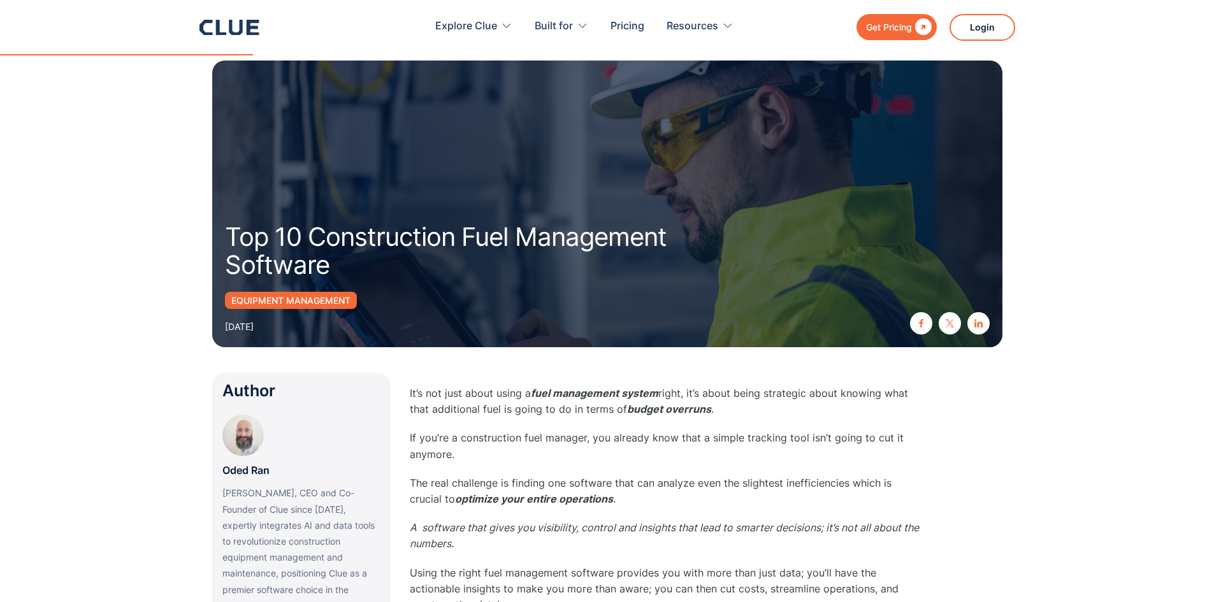 Image resolution: width=1214 pixels, height=602 pixels. Describe the element at coordinates (669, 409) in the screenshot. I see `em: budget overruns` at that location.